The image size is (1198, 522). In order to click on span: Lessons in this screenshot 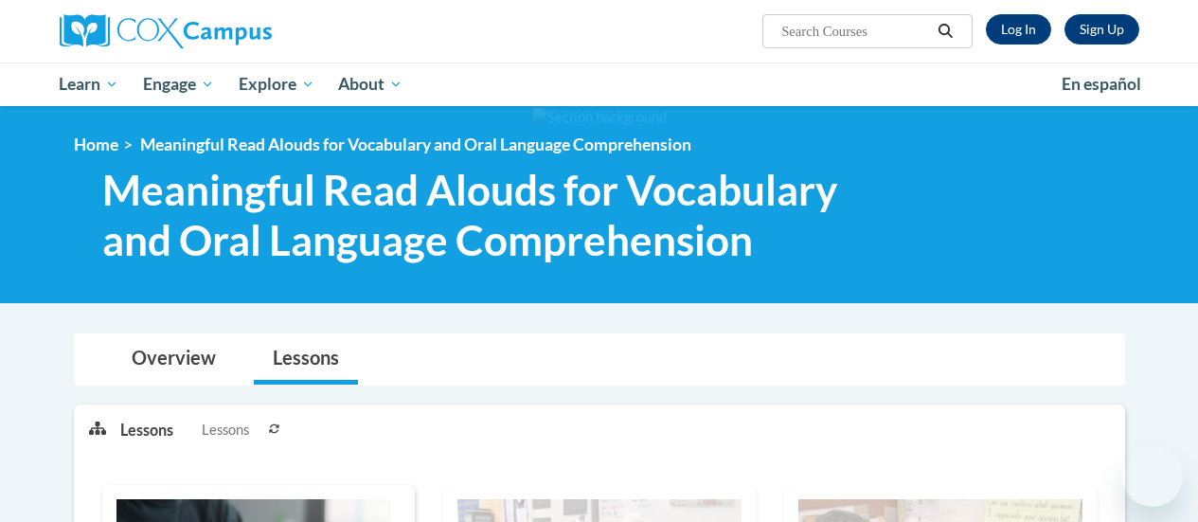, I will do `click(225, 430)`.